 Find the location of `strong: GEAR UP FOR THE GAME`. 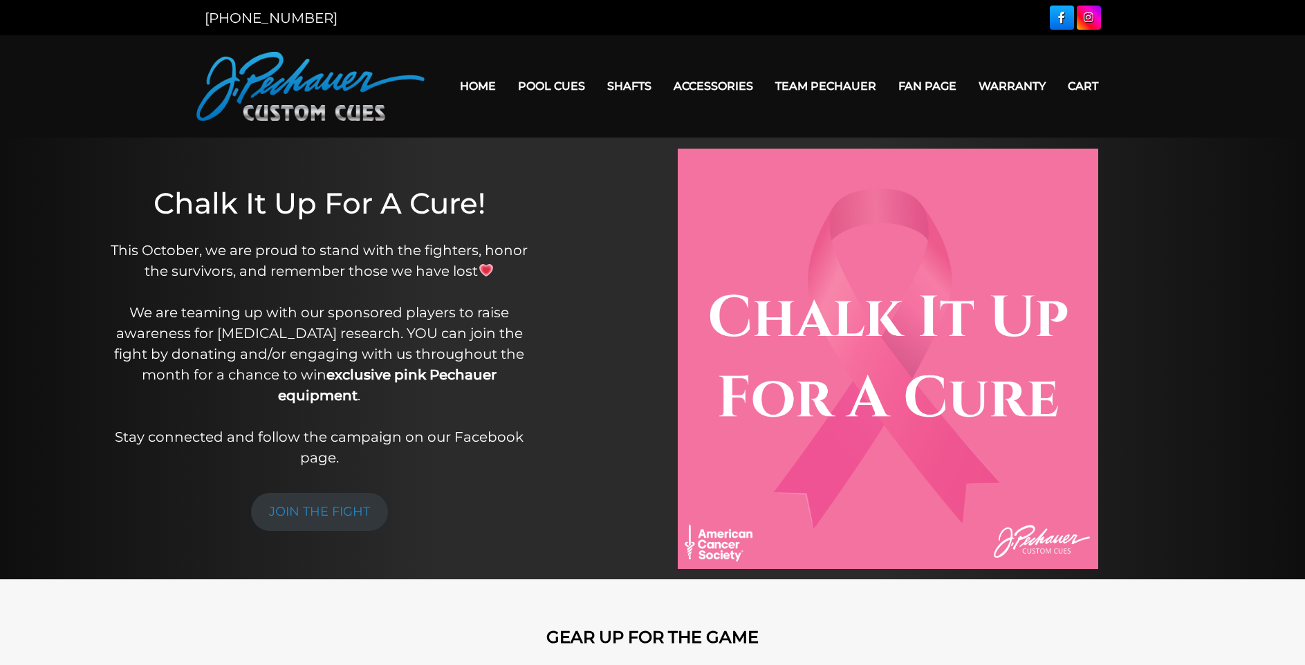

strong: GEAR UP FOR THE GAME is located at coordinates (652, 637).